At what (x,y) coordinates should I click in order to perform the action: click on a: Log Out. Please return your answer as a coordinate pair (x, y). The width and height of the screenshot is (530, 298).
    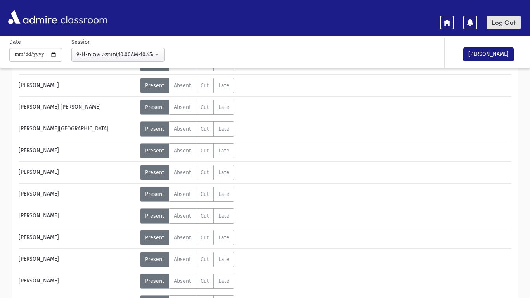
    Looking at the image, I should click on (504, 23).